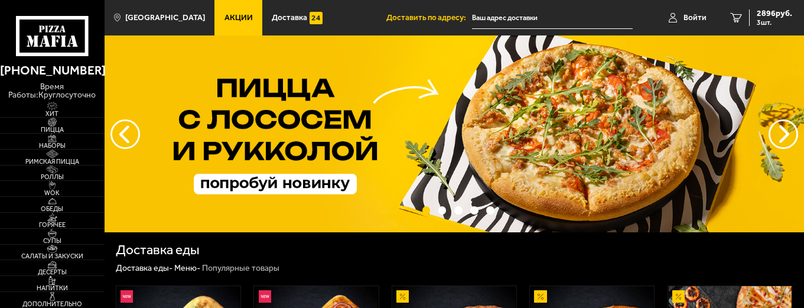  Describe the element at coordinates (775, 22) in the screenshot. I see `span: 3 шт.` at that location.